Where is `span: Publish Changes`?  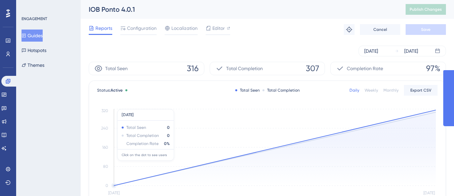 span: Publish Changes is located at coordinates (426, 9).